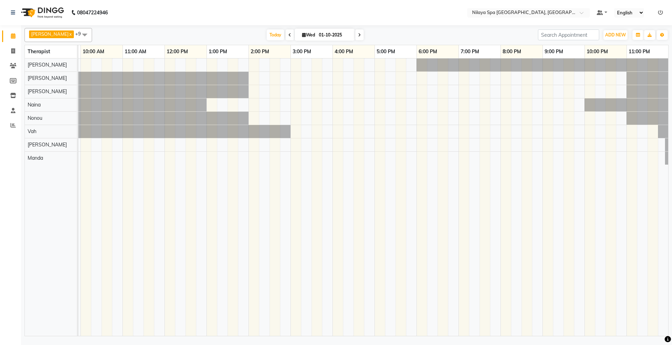 The image size is (672, 345). Describe the element at coordinates (35, 158) in the screenshot. I see `span: Manda` at that location.